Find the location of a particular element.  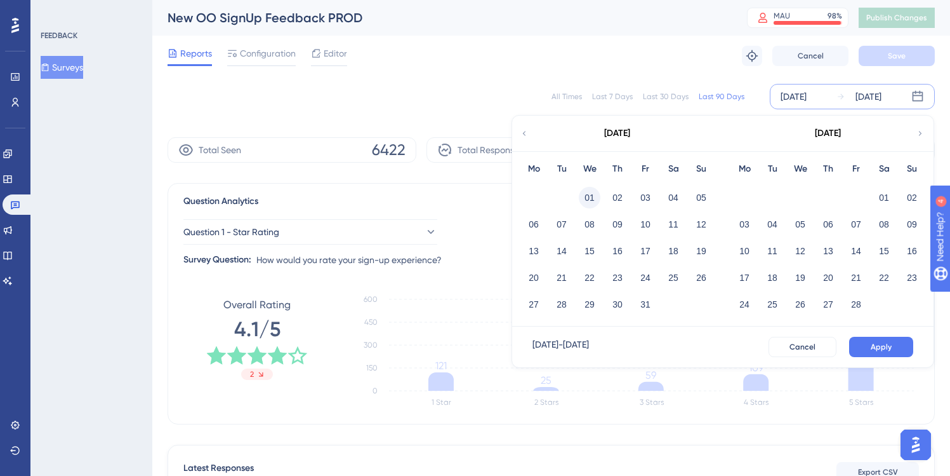

tspan: 450 is located at coordinates (371, 322).